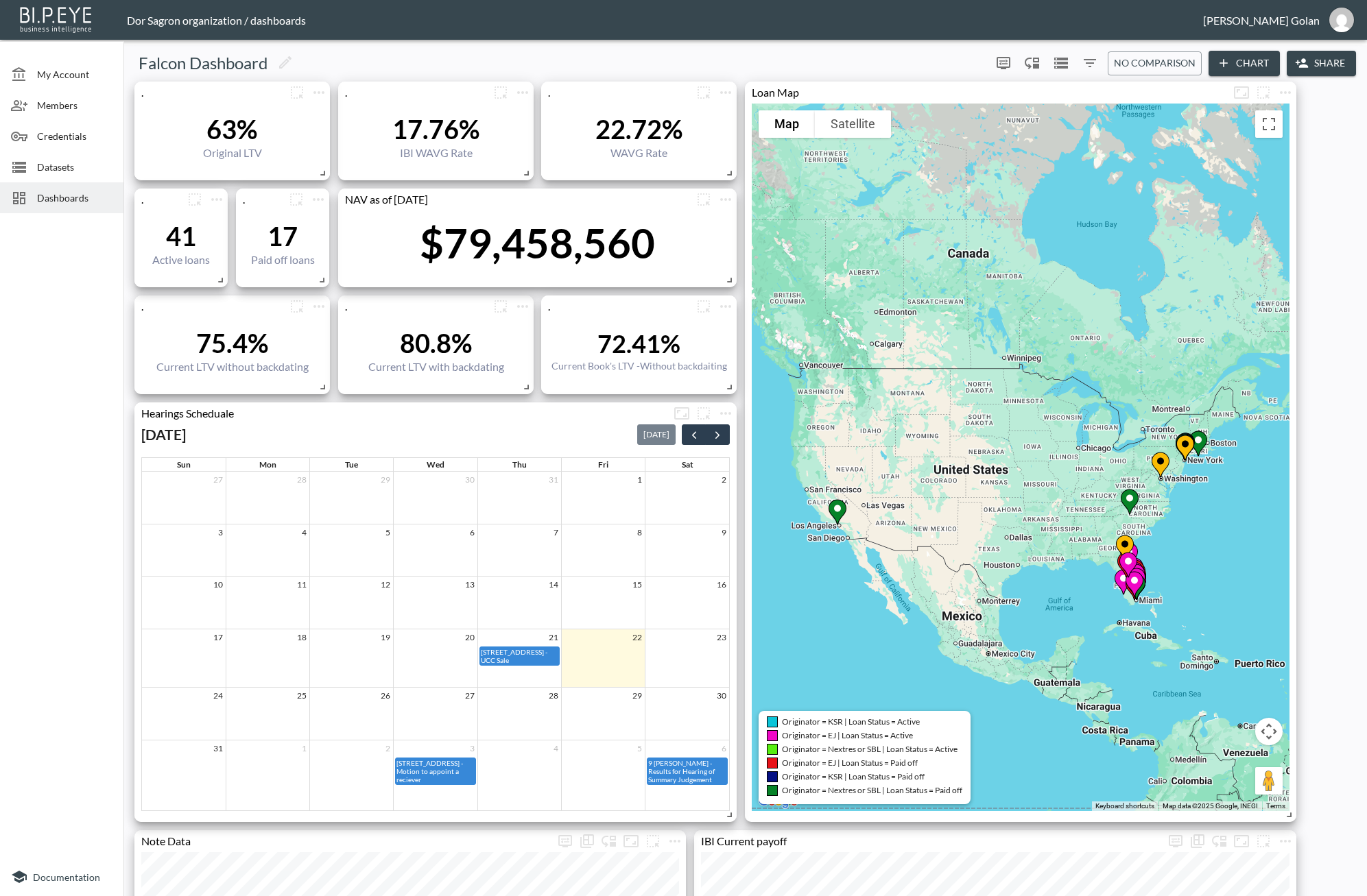 This screenshot has height=896, width=1367. I want to click on td: August 2, 2025, so click(687, 497).